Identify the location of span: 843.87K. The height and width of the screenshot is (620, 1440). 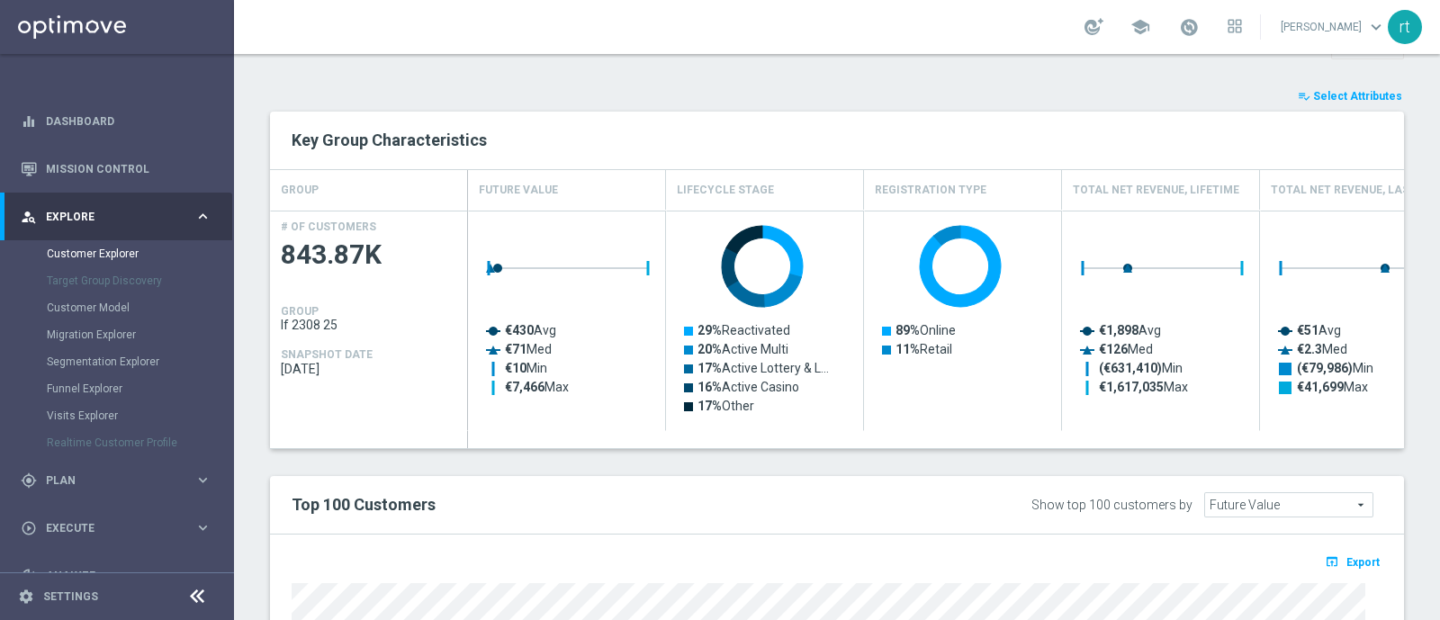
(369, 255).